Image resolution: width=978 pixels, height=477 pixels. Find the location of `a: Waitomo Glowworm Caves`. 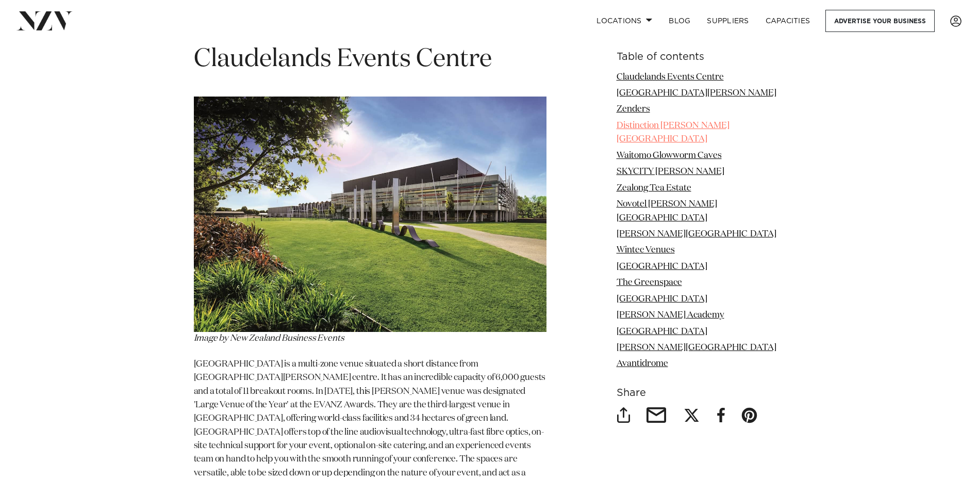

a: Waitomo Glowworm Caves is located at coordinates (669, 155).